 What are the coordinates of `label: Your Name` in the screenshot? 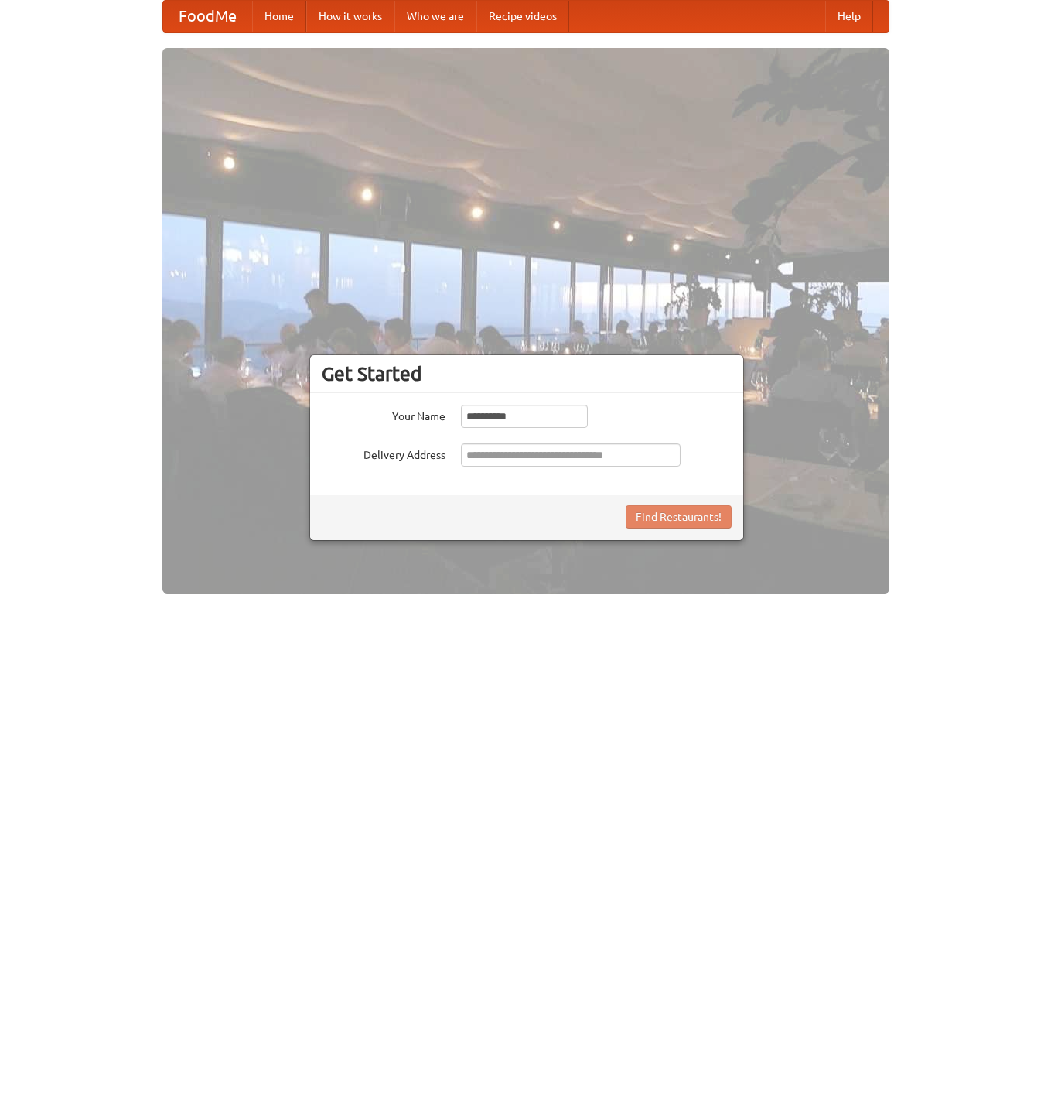 It's located at (384, 414).